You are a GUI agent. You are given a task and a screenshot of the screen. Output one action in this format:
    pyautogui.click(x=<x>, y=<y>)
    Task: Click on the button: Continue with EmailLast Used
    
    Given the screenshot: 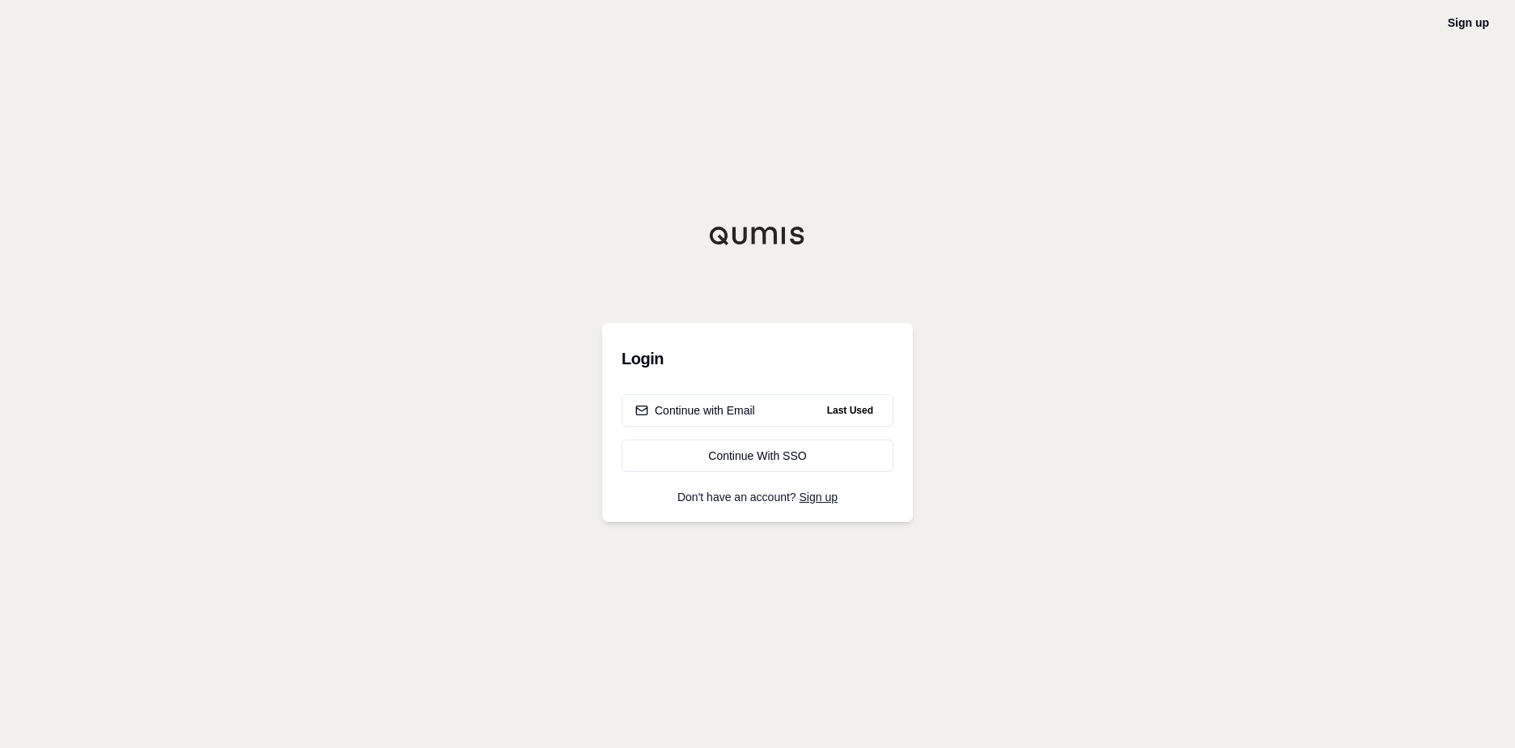 What is the action you would take?
    pyautogui.click(x=757, y=410)
    